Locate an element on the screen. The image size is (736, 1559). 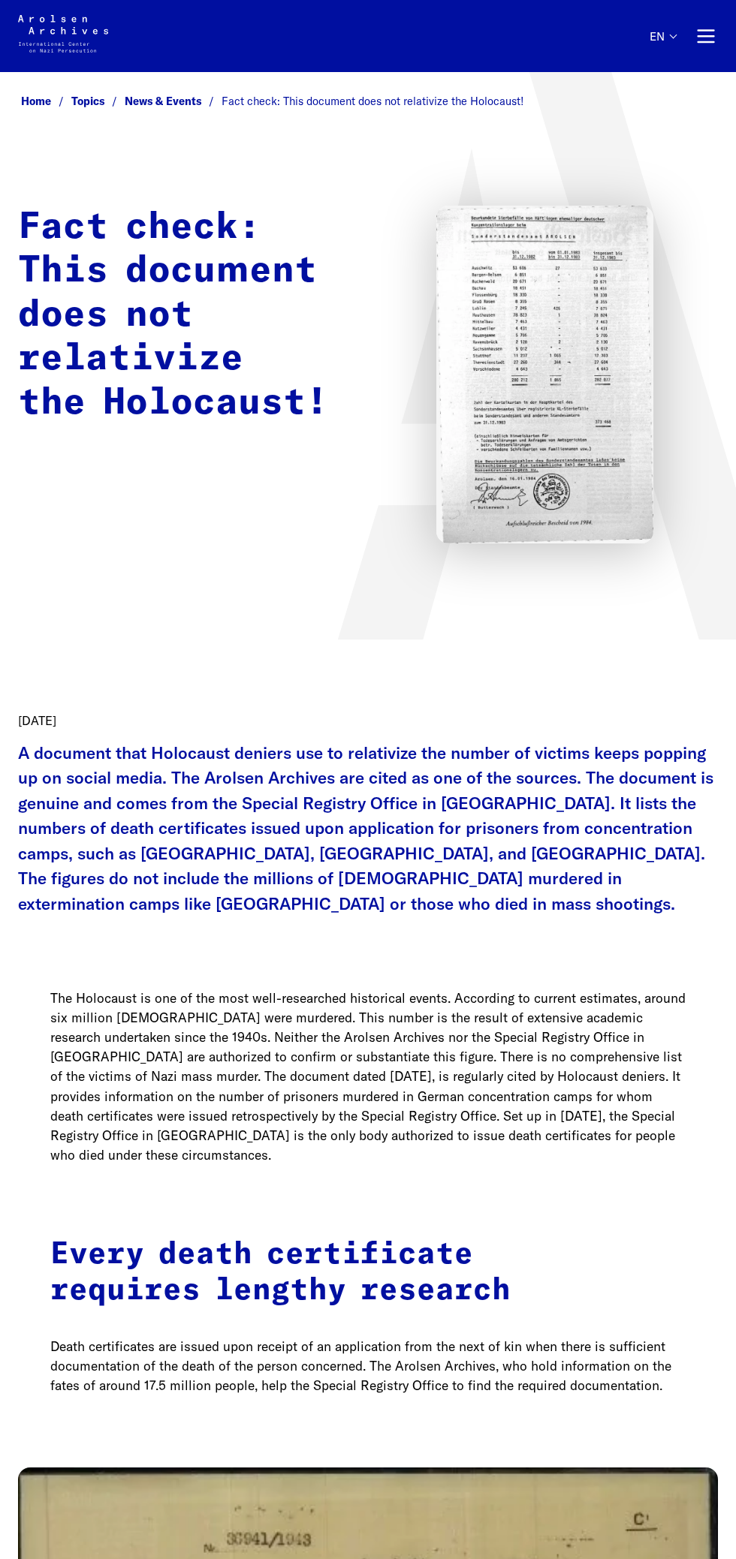
nav: Primary is located at coordinates (683, 36).